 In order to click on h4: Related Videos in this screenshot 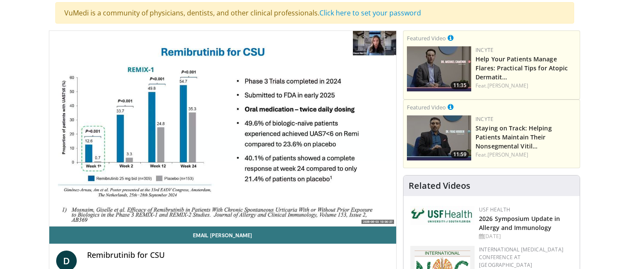, I will do `click(440, 186)`.